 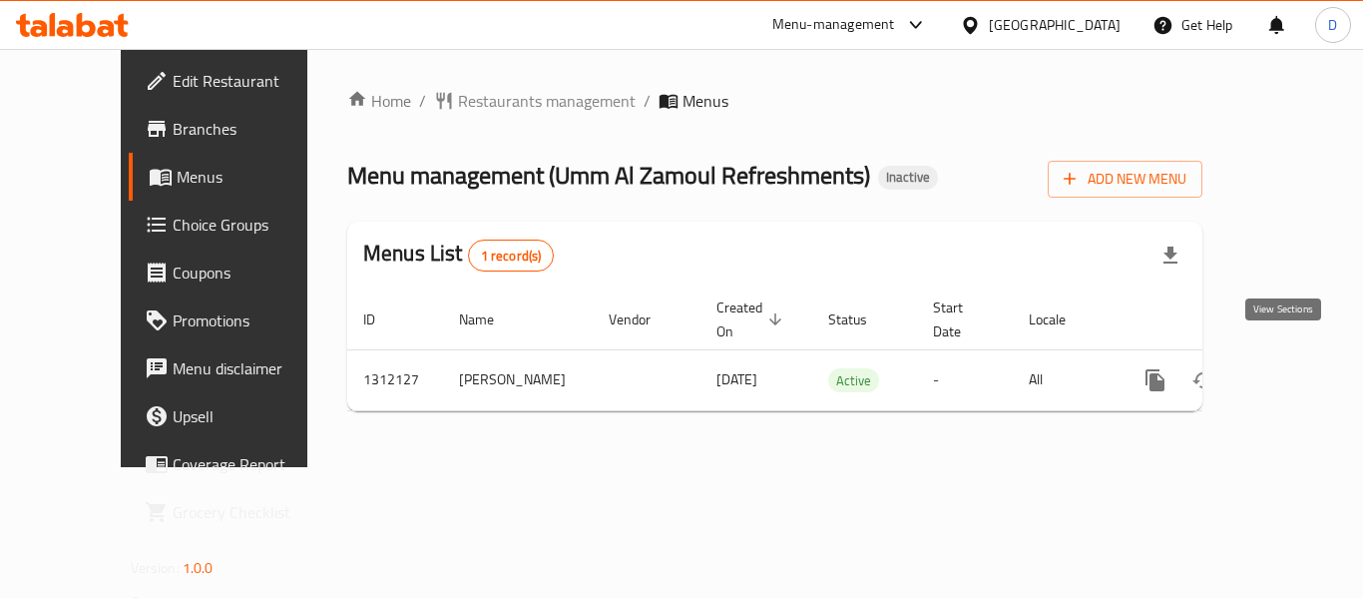 What do you see at coordinates (1060, 319) in the screenshot?
I see `span: Locale` at bounding box center [1060, 319].